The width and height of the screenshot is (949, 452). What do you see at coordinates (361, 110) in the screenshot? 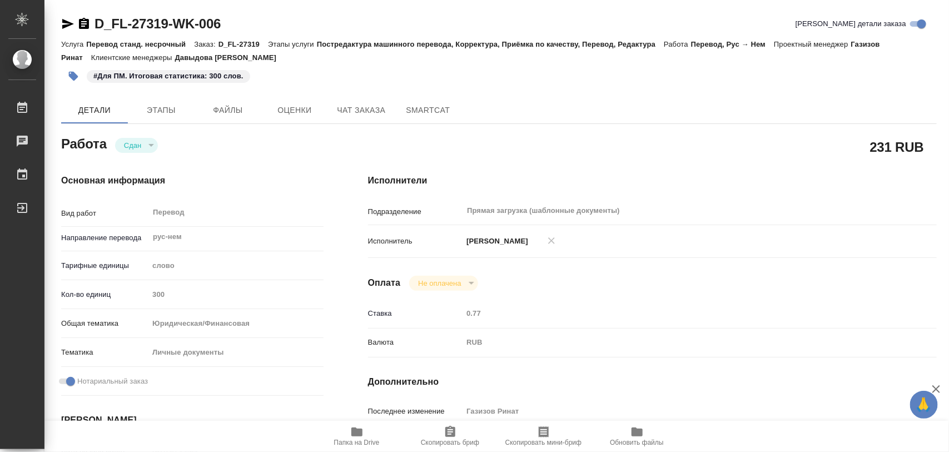
I see `span: Чат заказа` at bounding box center [361, 110].